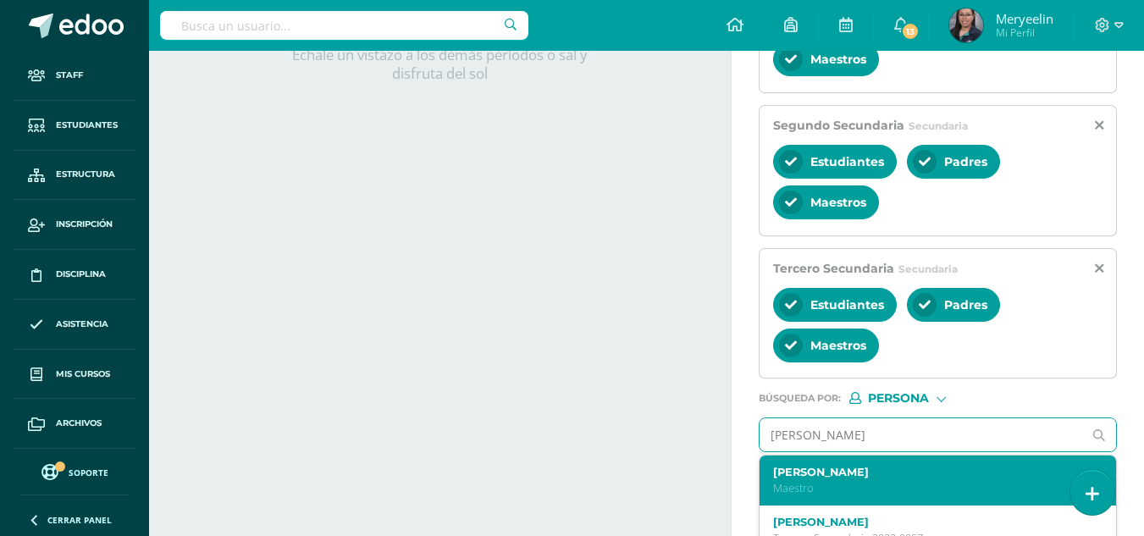 This screenshot has height=536, width=1144. What do you see at coordinates (911, 31) in the screenshot?
I see `span: 13` at bounding box center [911, 31].